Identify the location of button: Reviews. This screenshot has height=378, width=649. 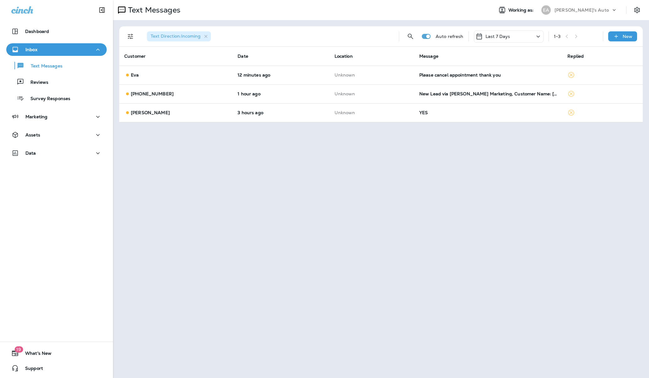
(57, 82).